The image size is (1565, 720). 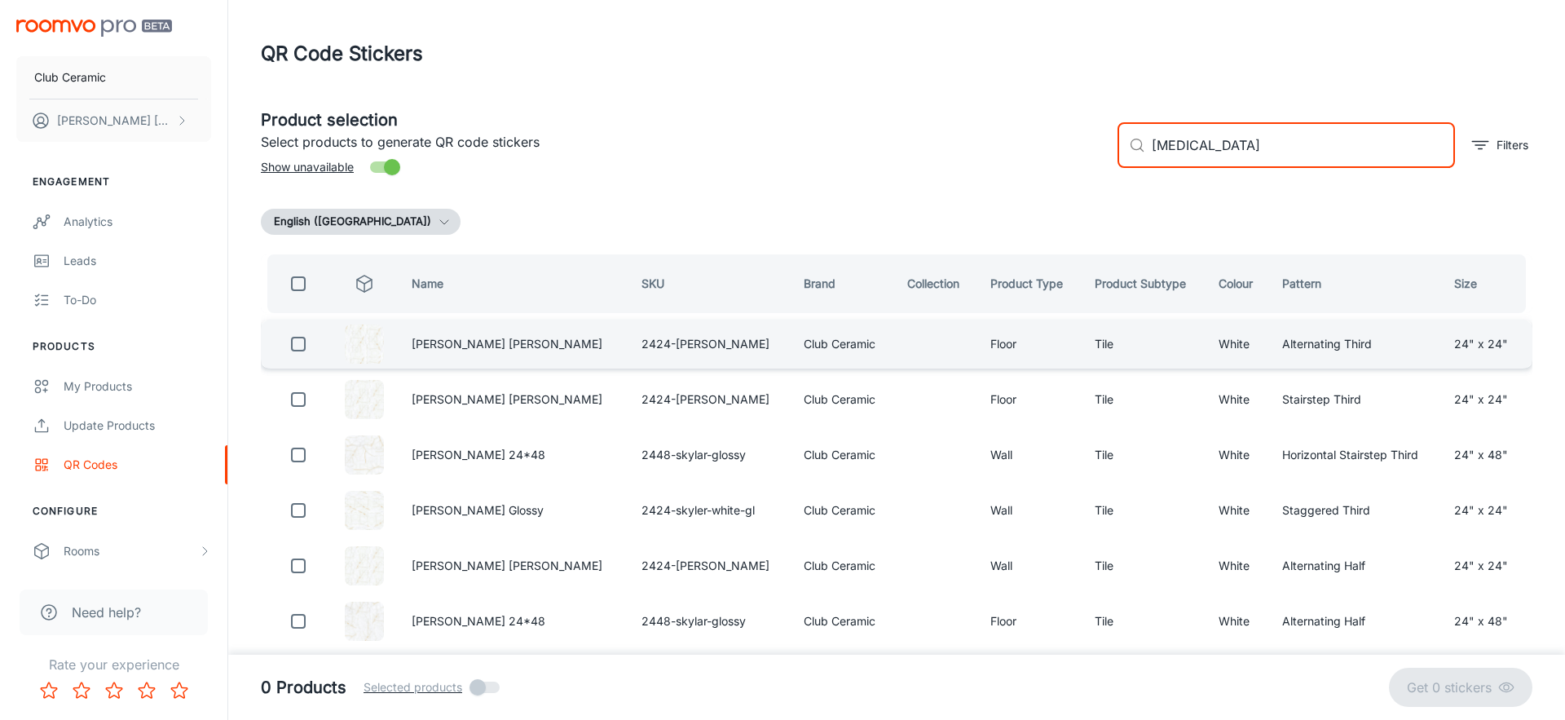 What do you see at coordinates (1303, 145) in the screenshot?
I see `input: Search by SKU, brand, collection...` at bounding box center [1303, 145].